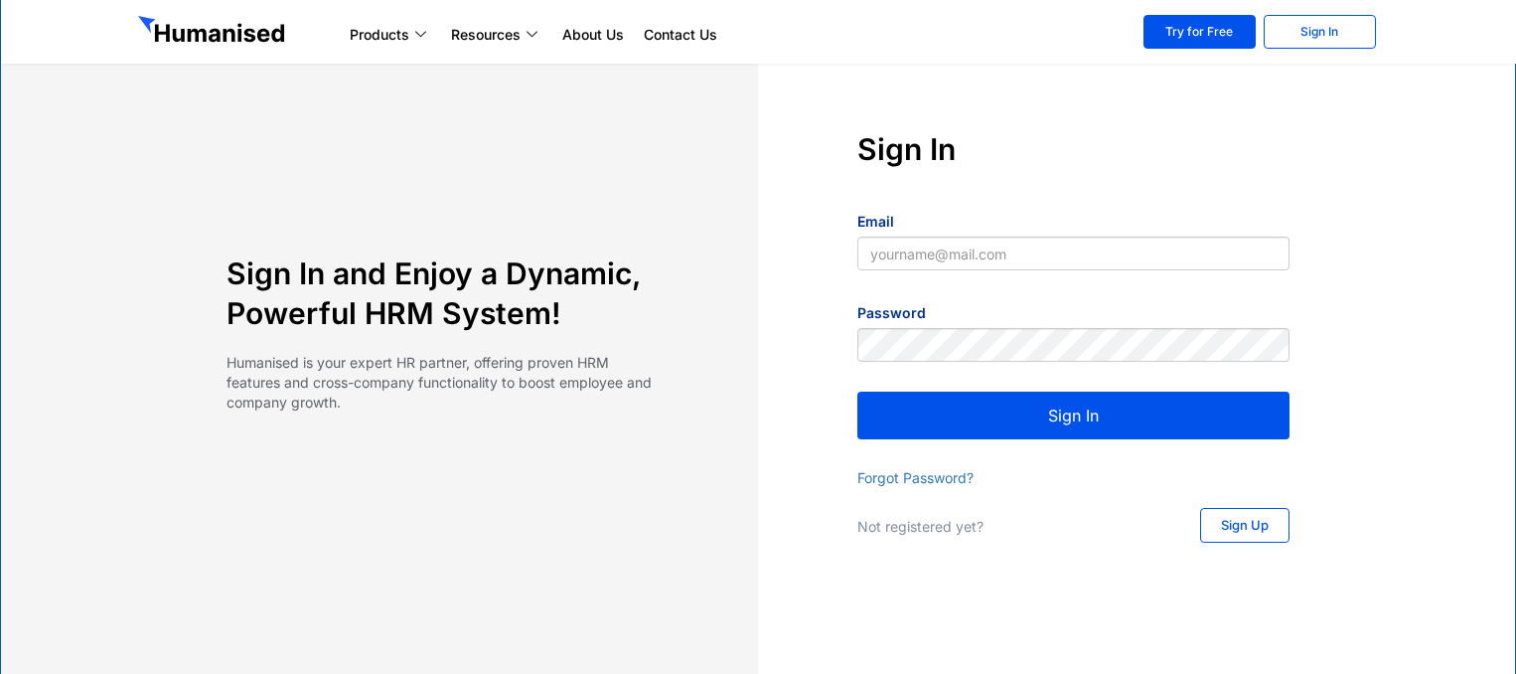  Describe the element at coordinates (1073, 415) in the screenshot. I see `button: Sign In` at that location.